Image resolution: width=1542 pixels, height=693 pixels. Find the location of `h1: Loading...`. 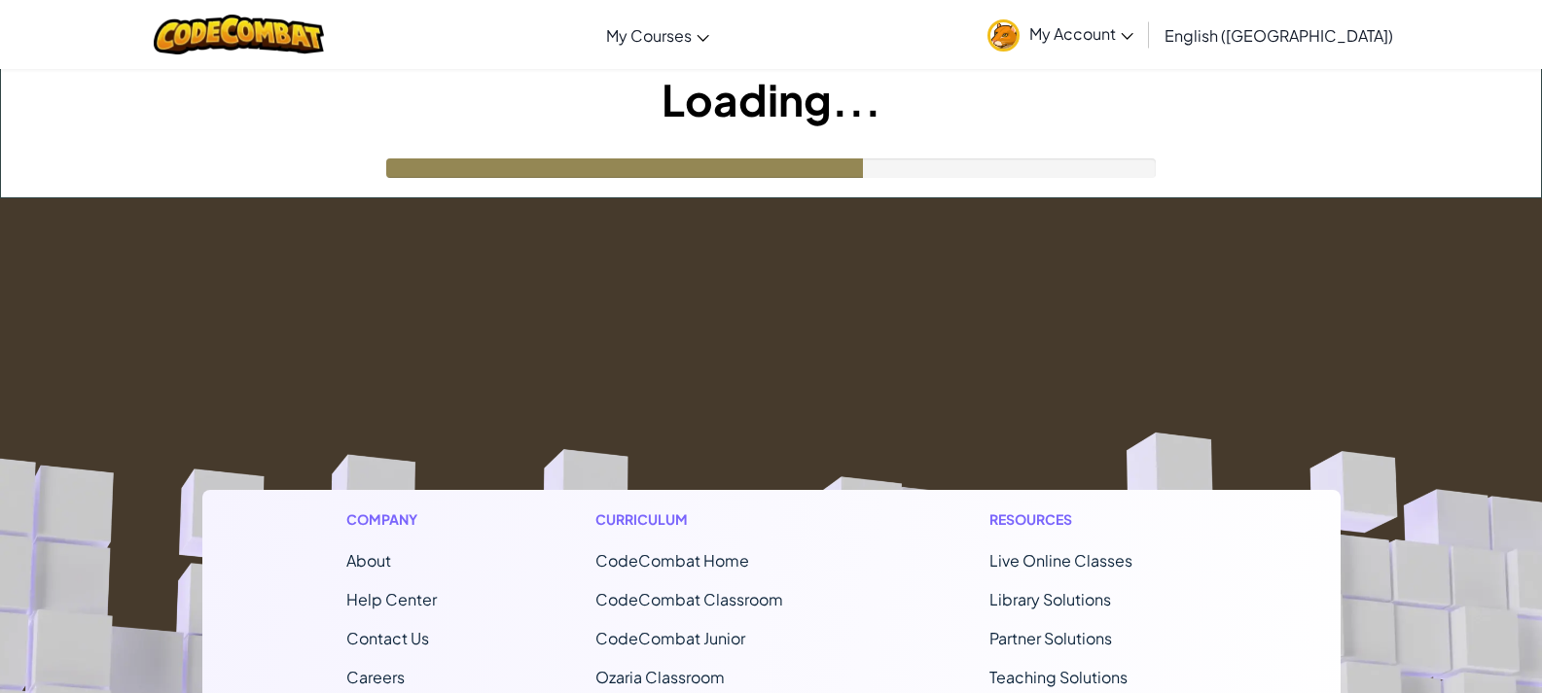

h1: Loading... is located at coordinates (770, 99).